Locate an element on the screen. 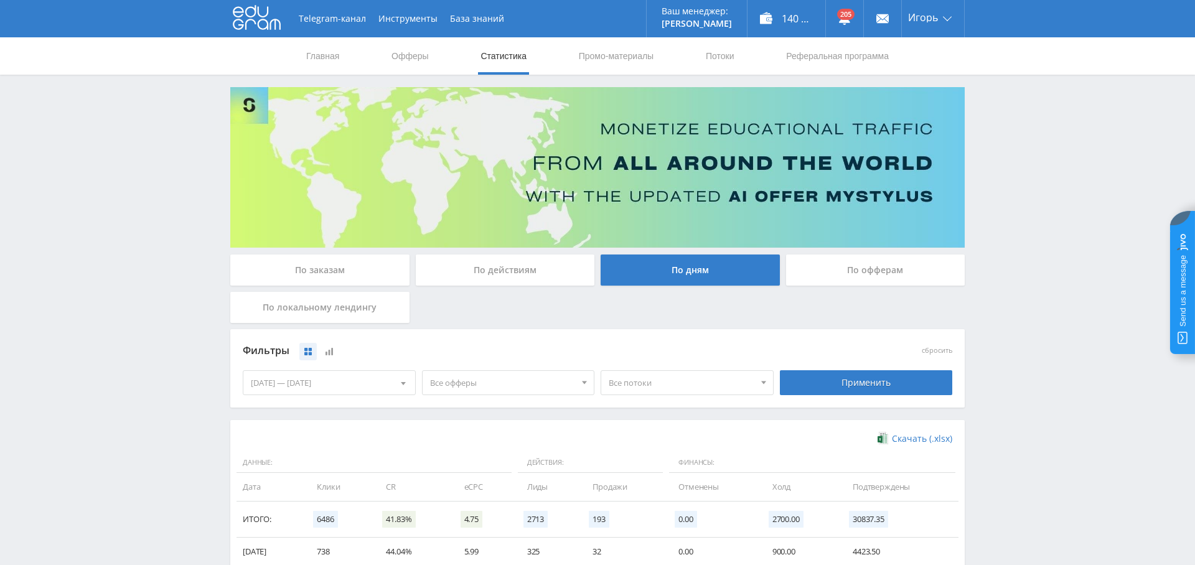 The image size is (1195, 565). div: По локальному лендингу is located at coordinates (320, 308).